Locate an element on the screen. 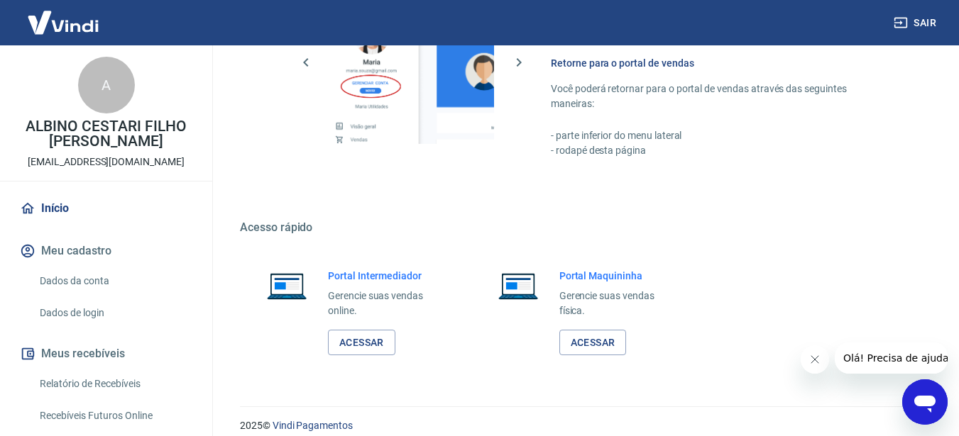  p: 2025 © is located at coordinates (582, 426).